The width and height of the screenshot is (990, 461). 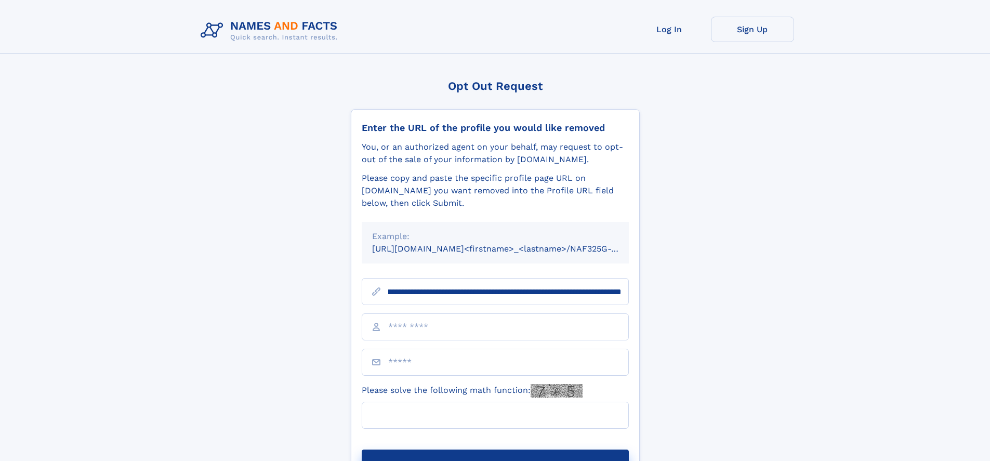 I want to click on div: You, or an authorized agent on your behalf, may request to opt-out of the sale of your informatio..., so click(x=495, y=153).